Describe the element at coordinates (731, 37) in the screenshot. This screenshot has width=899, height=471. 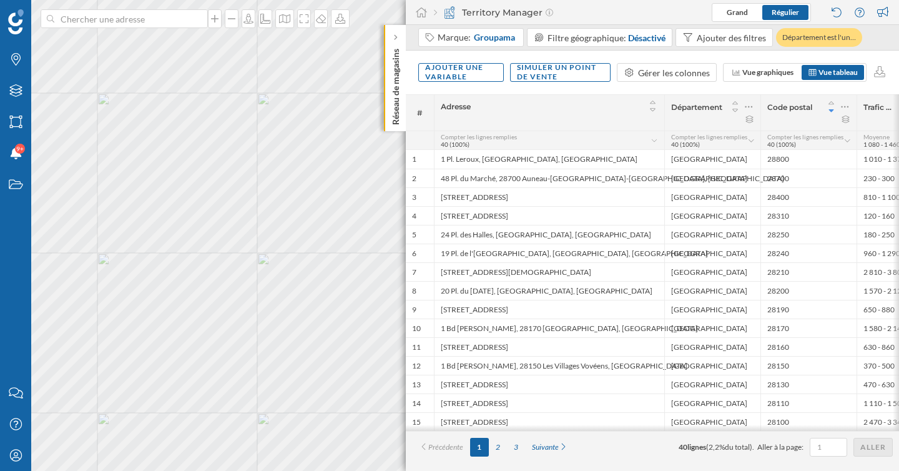
I see `div: Ajouter des filtres` at that location.